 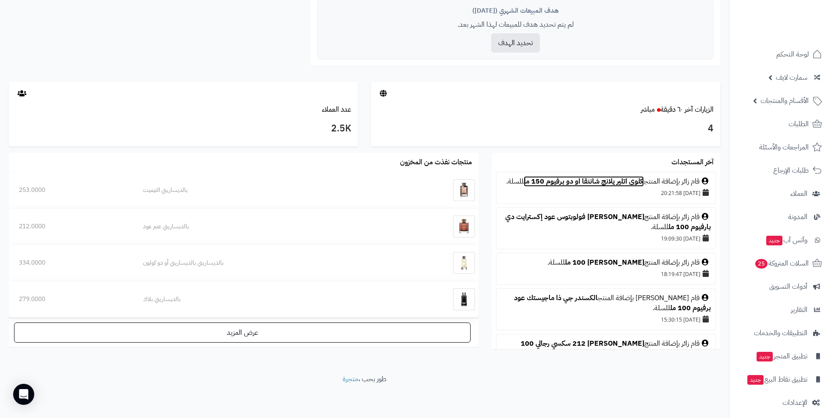 What do you see at coordinates (71, 190) in the screenshot?
I see `div: 253.0000` at bounding box center [71, 190].